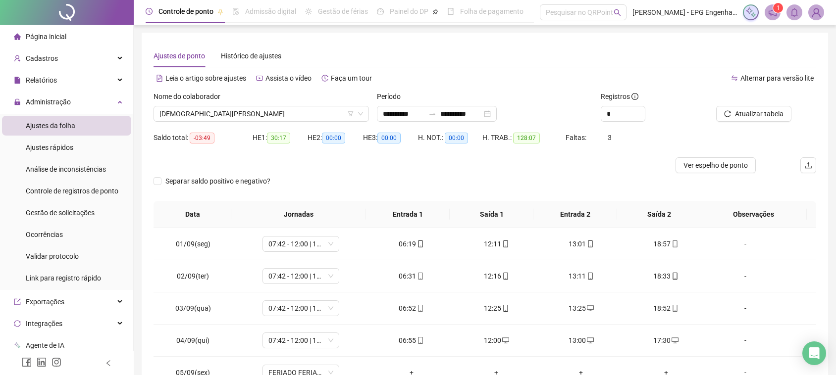  I want to click on th: Observações, so click(753, 214).